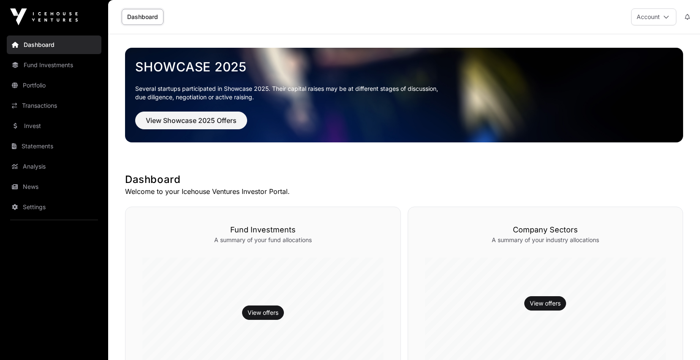  What do you see at coordinates (54, 106) in the screenshot?
I see `a: Transactions` at bounding box center [54, 106].